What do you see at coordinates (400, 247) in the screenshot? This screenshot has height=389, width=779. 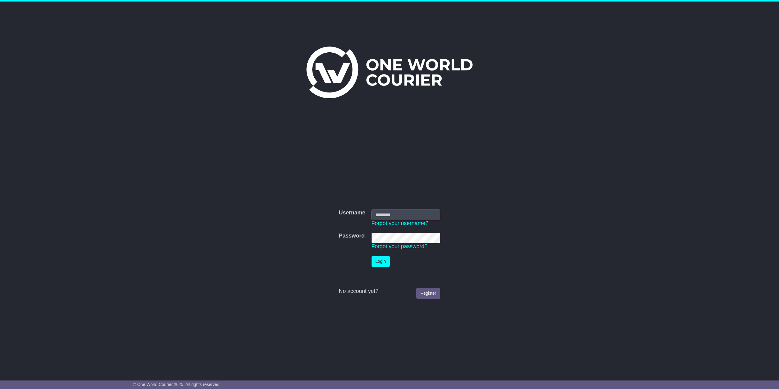 I see `a: Forgot your password?` at bounding box center [400, 247].